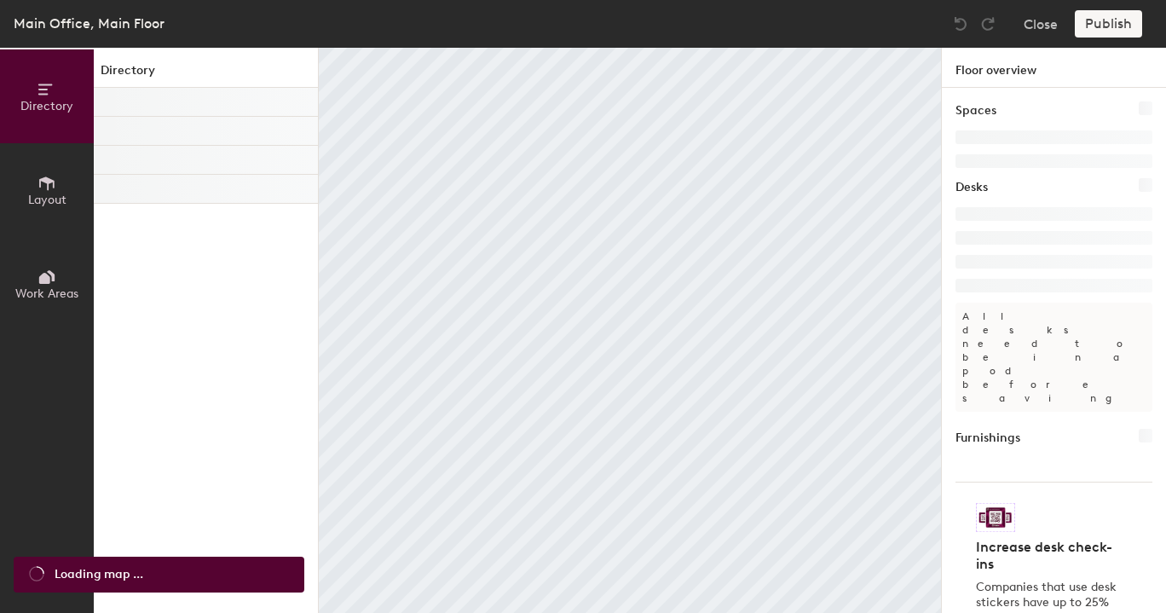 This screenshot has width=1166, height=613. What do you see at coordinates (1053, 67) in the screenshot?
I see `h1: Floor overview` at bounding box center [1053, 67].